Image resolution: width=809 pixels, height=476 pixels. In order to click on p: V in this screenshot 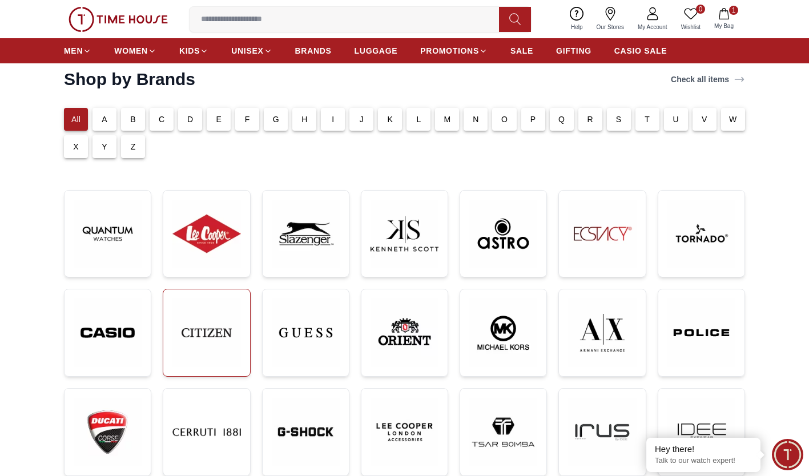, I will do `click(704, 119)`.